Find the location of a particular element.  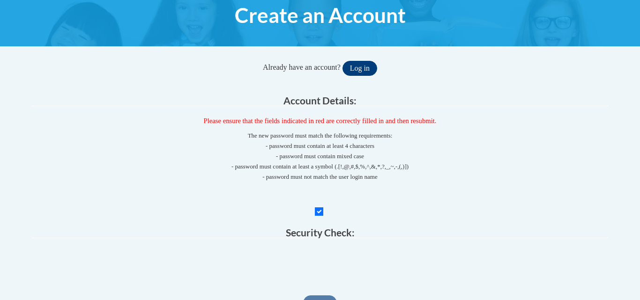

button: Log in is located at coordinates (360, 68).